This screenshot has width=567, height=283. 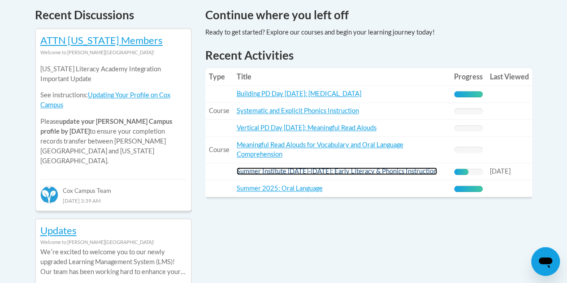 I want to click on h1: Recent Activities, so click(x=369, y=55).